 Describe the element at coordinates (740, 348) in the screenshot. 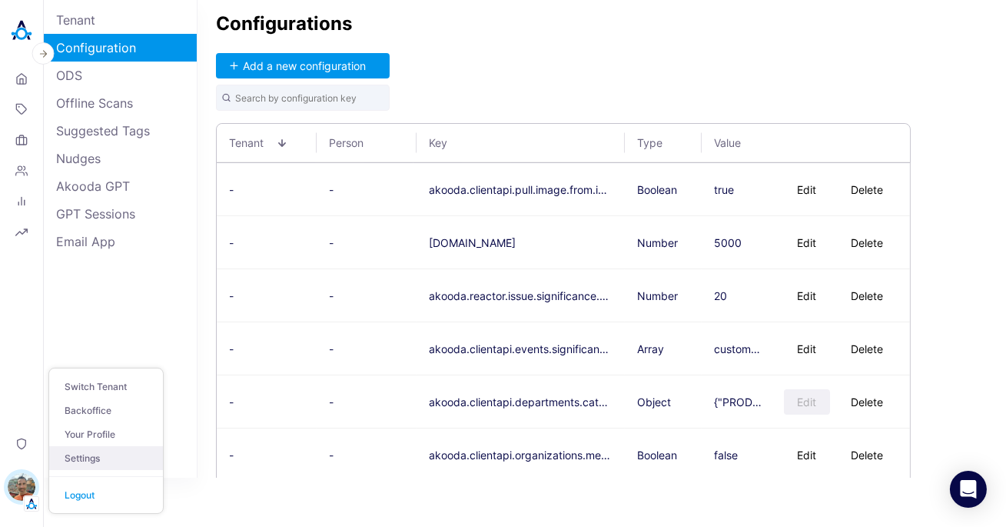

I see `div: customer, product, data, support, engineering, technology, eng, platform, engine, development, re...` at that location.